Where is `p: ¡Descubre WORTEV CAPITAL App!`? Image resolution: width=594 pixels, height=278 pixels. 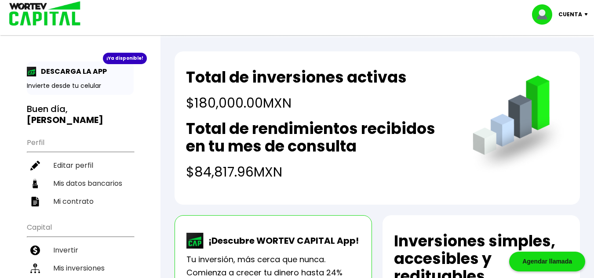 p: ¡Descubre WORTEV CAPITAL App! is located at coordinates (281, 241).